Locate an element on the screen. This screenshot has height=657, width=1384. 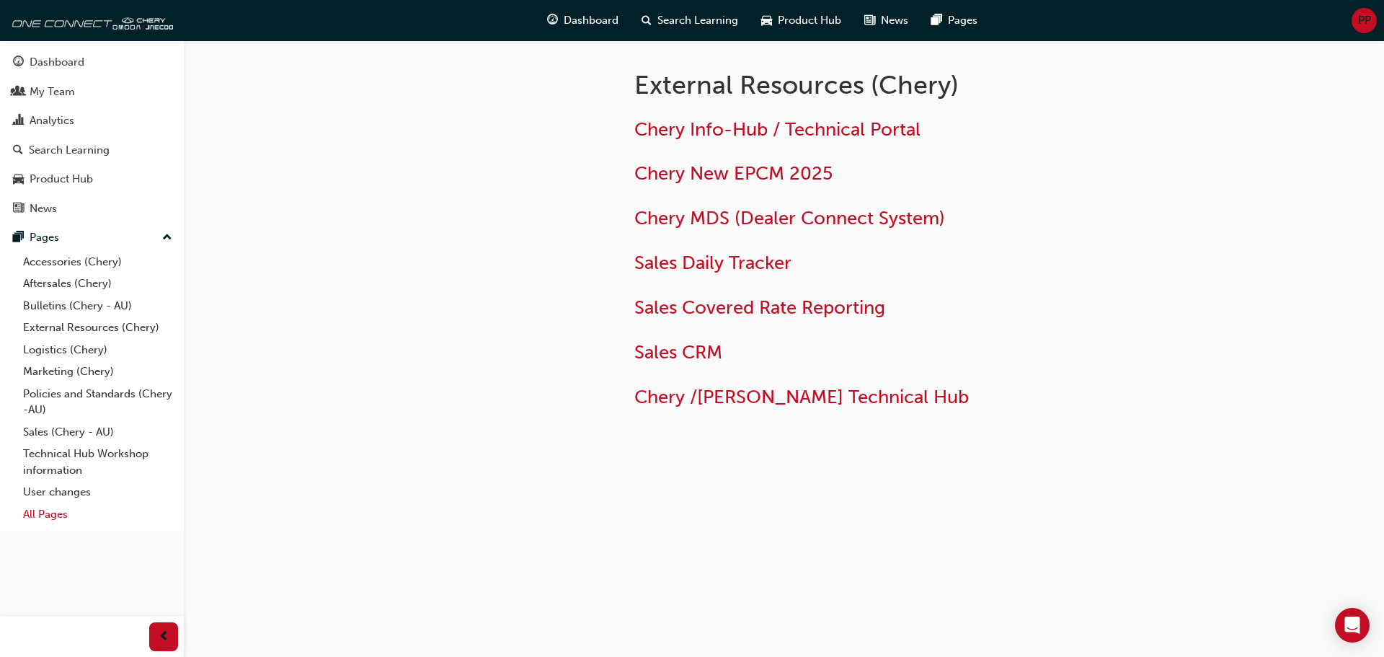
a: Sales Daily Tracker is located at coordinates (713, 262).